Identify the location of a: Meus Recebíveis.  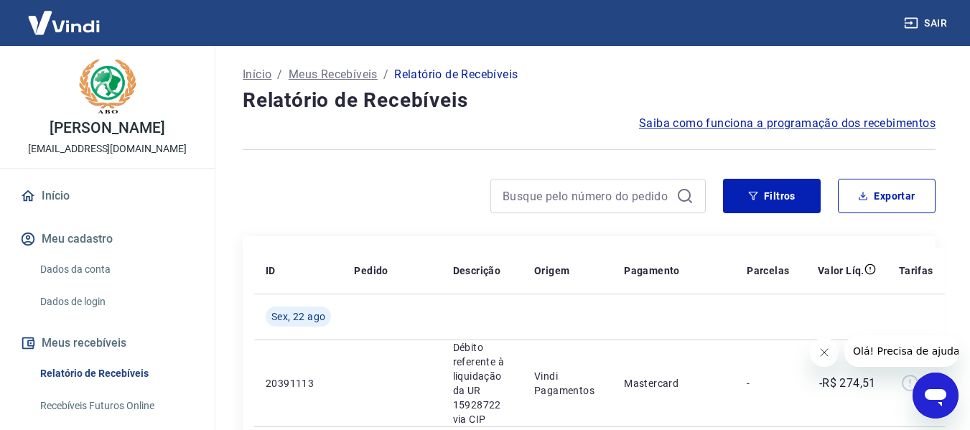
(333, 75).